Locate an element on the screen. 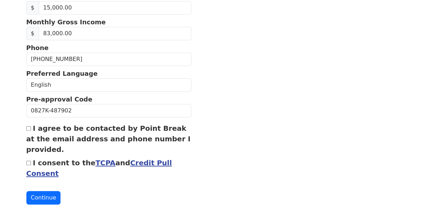  input: Requested Loan Amount is located at coordinates (115, 8).